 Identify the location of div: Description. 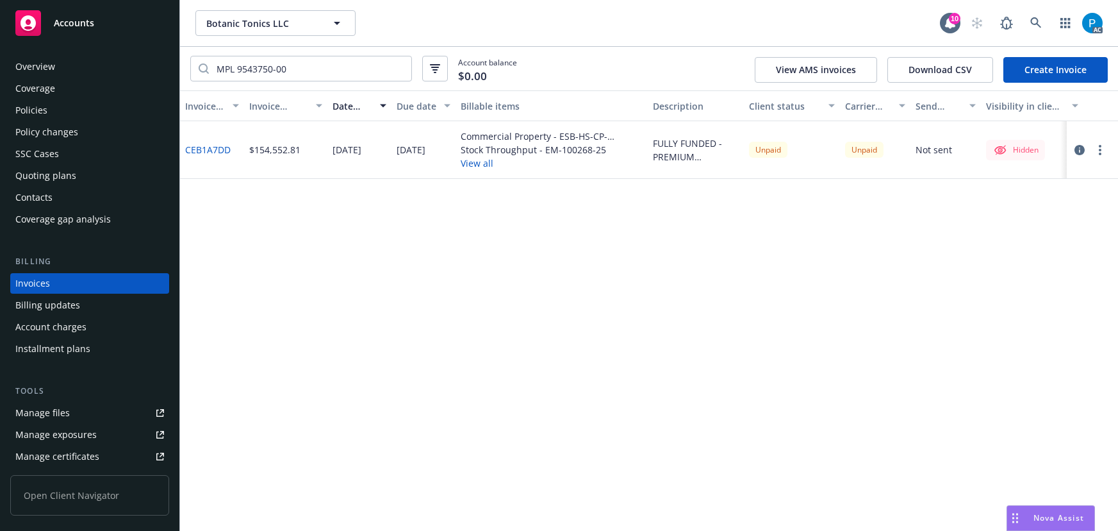
(696, 106).